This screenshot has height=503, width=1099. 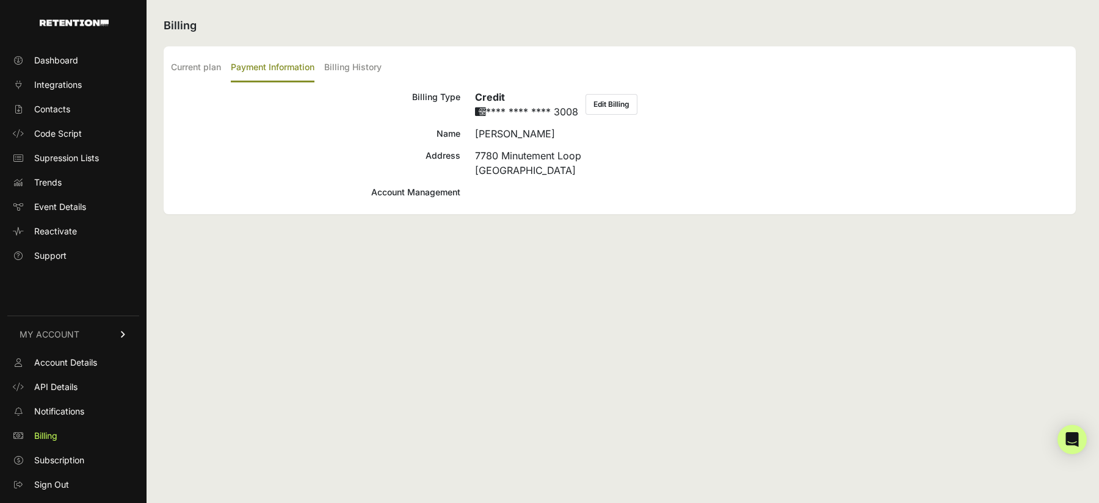 What do you see at coordinates (73, 183) in the screenshot?
I see `a: Trends` at bounding box center [73, 183].